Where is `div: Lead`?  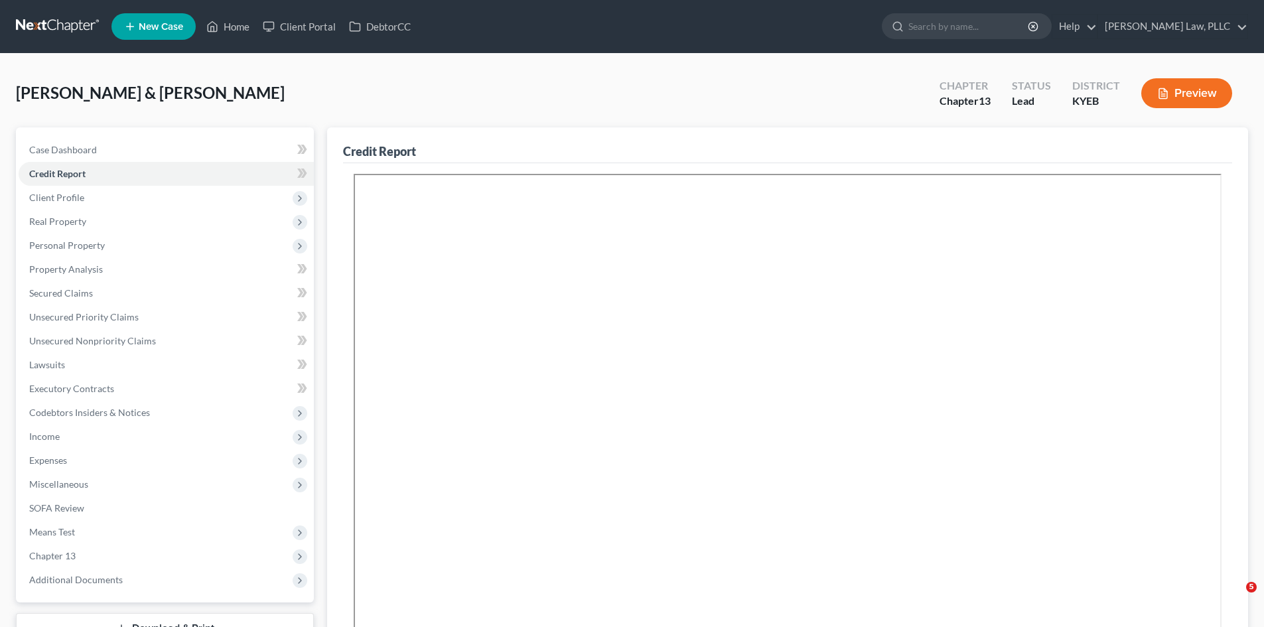
div: Lead is located at coordinates (1031, 101).